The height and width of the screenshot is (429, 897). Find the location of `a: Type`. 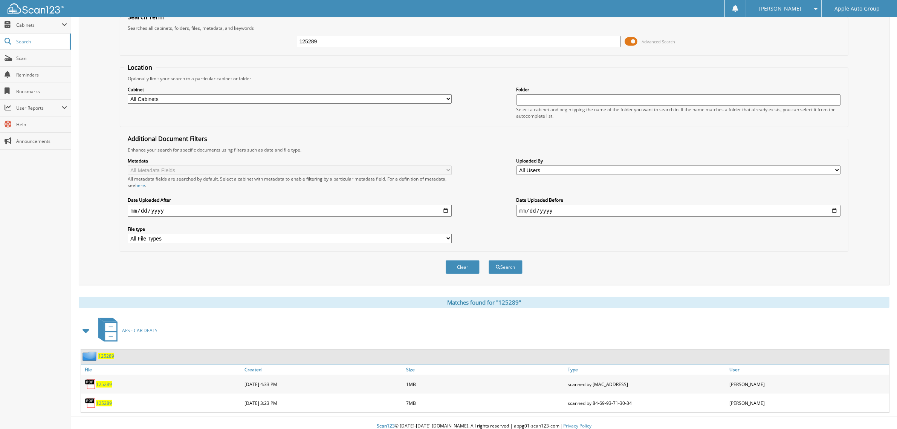

a: Type is located at coordinates (646, 369).